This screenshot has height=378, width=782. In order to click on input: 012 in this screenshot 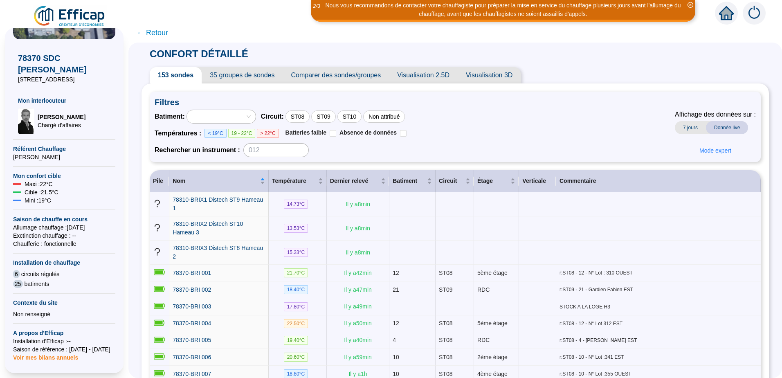, I will do `click(276, 150)`.